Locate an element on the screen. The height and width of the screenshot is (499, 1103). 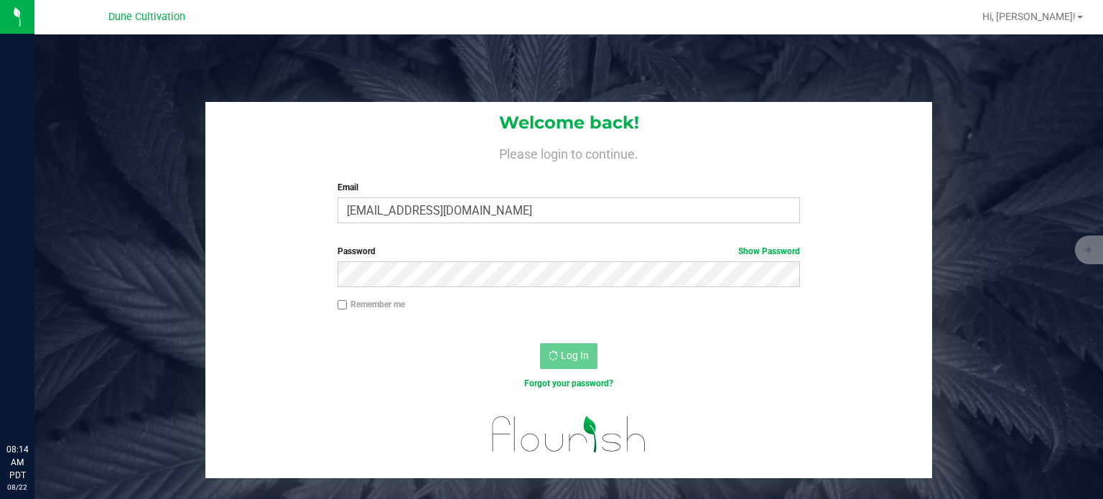
p: 08/22 is located at coordinates (17, 487).